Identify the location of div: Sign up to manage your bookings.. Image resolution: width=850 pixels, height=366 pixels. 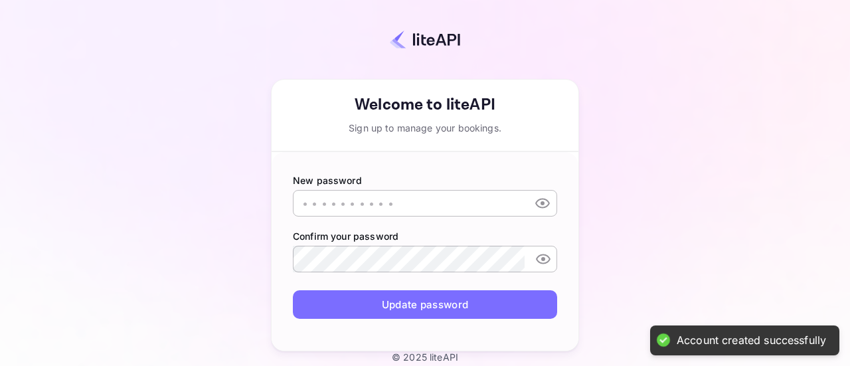
(425, 128).